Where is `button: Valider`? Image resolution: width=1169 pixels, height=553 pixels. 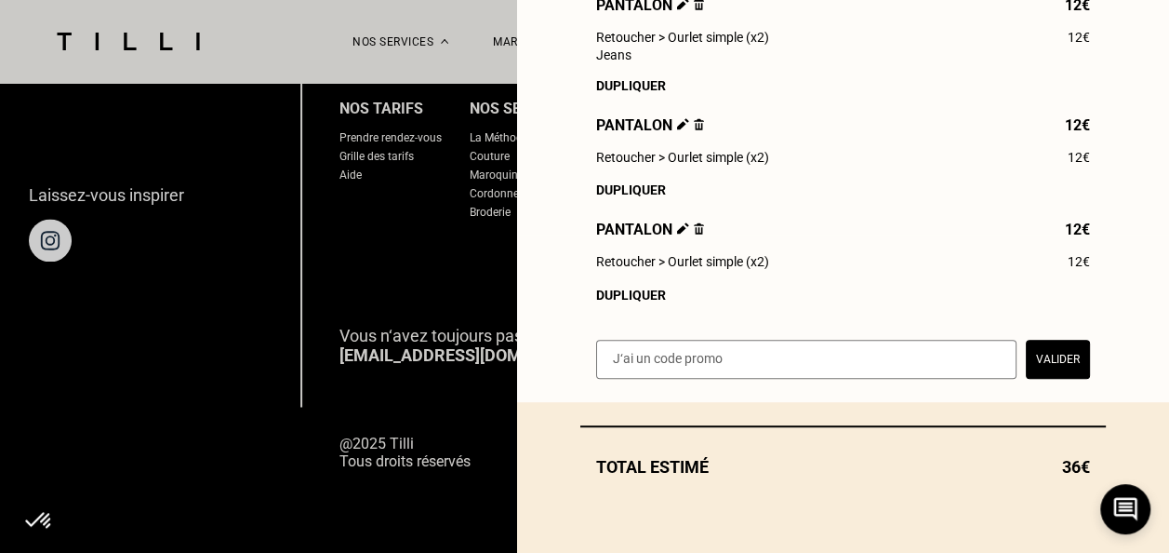
button: Valider is located at coordinates (1058, 359).